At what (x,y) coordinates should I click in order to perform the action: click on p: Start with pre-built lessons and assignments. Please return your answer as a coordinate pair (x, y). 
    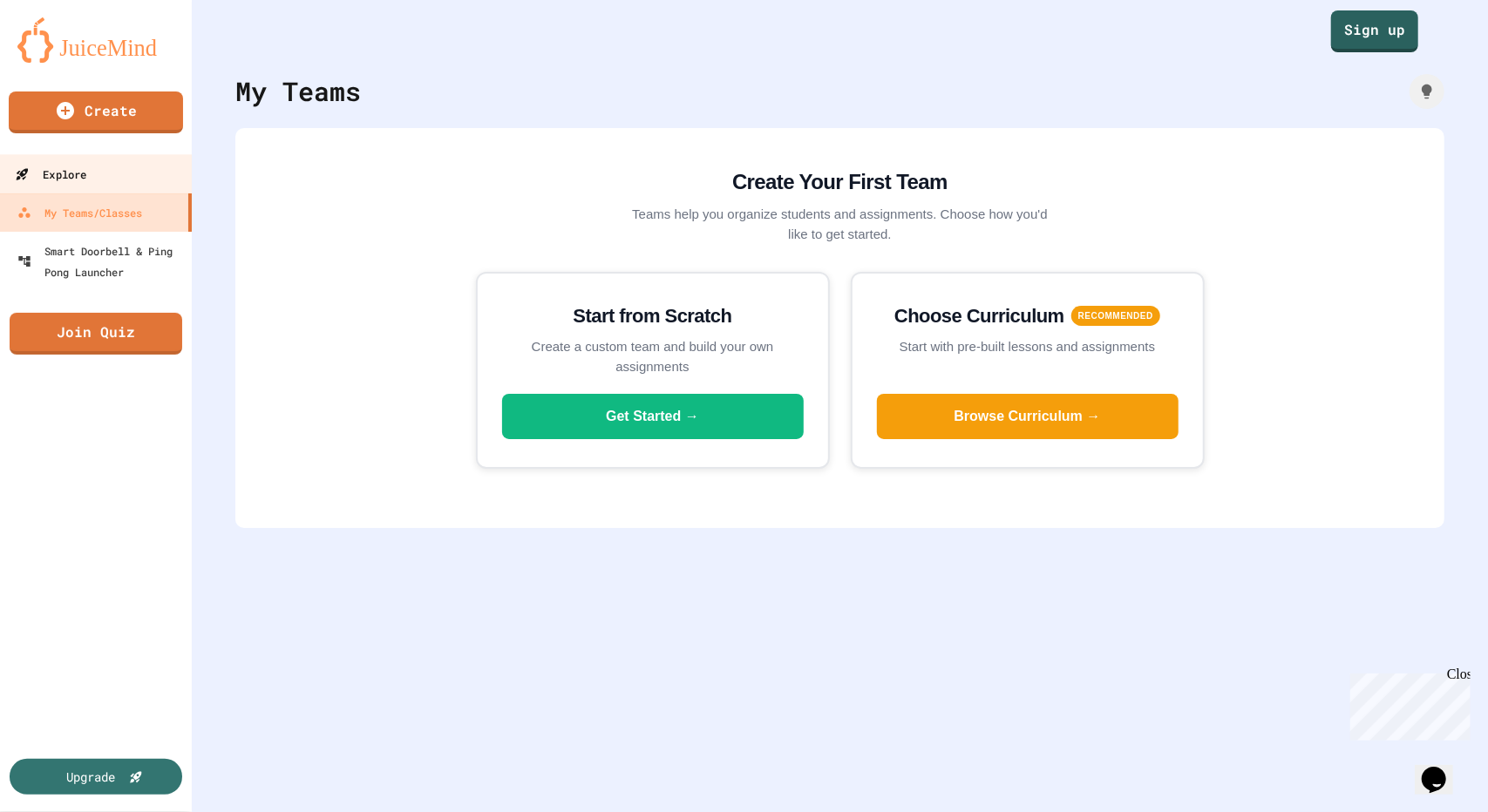
    Looking at the image, I should click on (1028, 346).